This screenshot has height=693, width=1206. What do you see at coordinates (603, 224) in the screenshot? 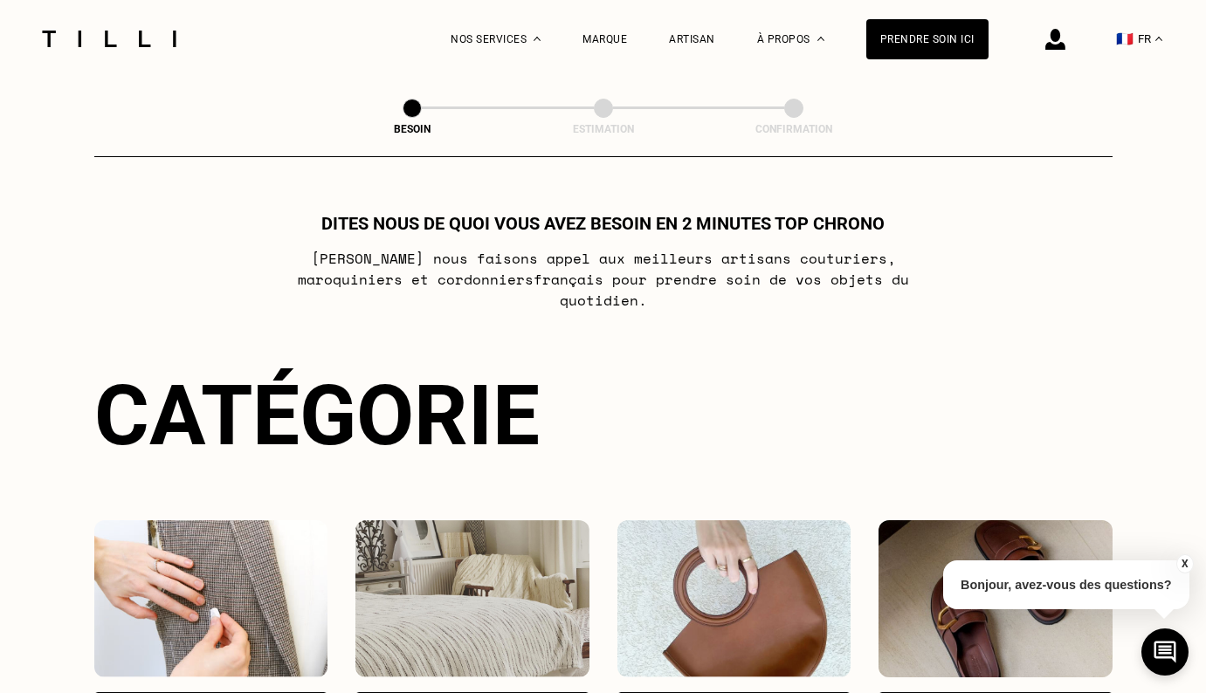
I see `h1: Dites nous de quoi vous avez besoin en 2 minutes top chrono` at bounding box center [603, 224].